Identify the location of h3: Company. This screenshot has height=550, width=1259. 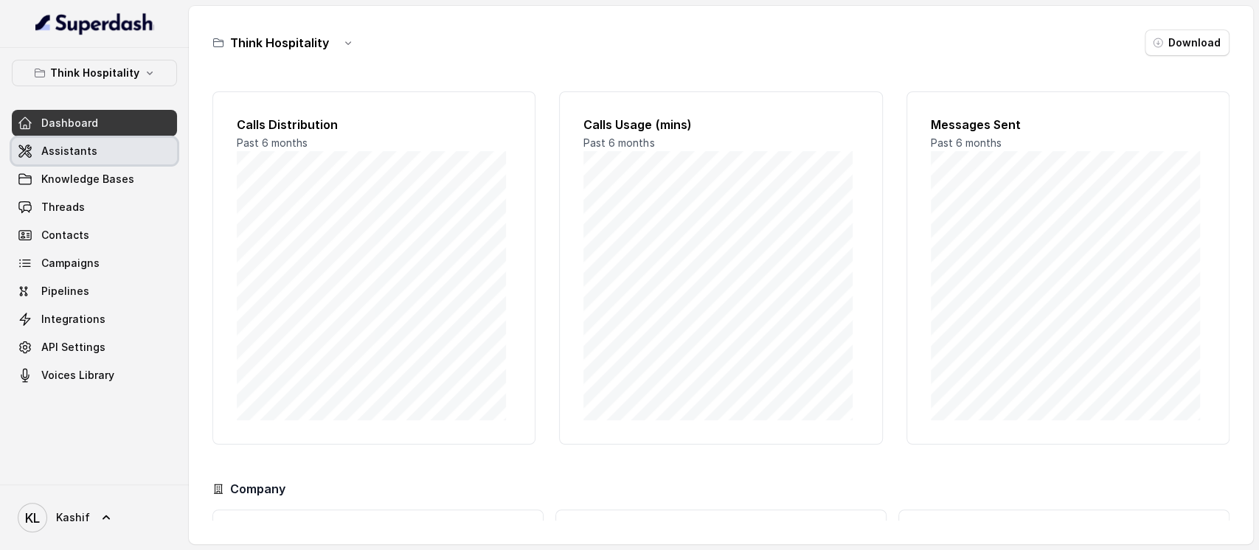
(257, 489).